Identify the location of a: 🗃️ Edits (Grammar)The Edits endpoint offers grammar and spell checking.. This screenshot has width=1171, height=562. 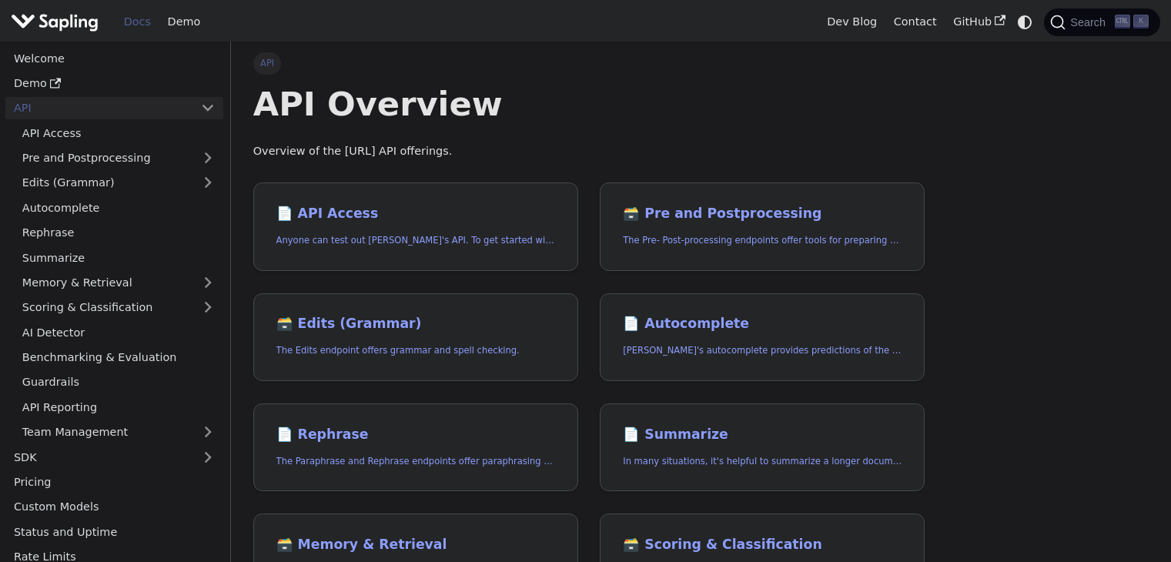
(416, 337).